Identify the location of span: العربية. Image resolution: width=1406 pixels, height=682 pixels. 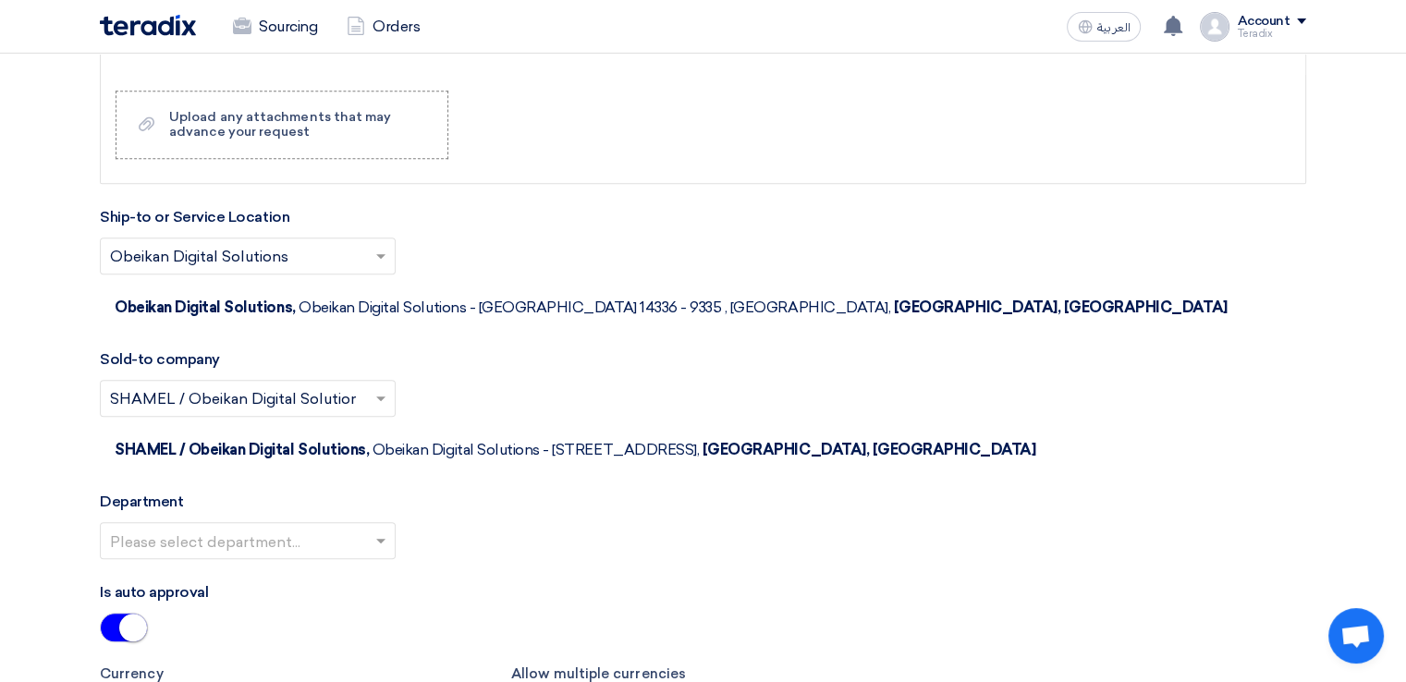
(1113, 28).